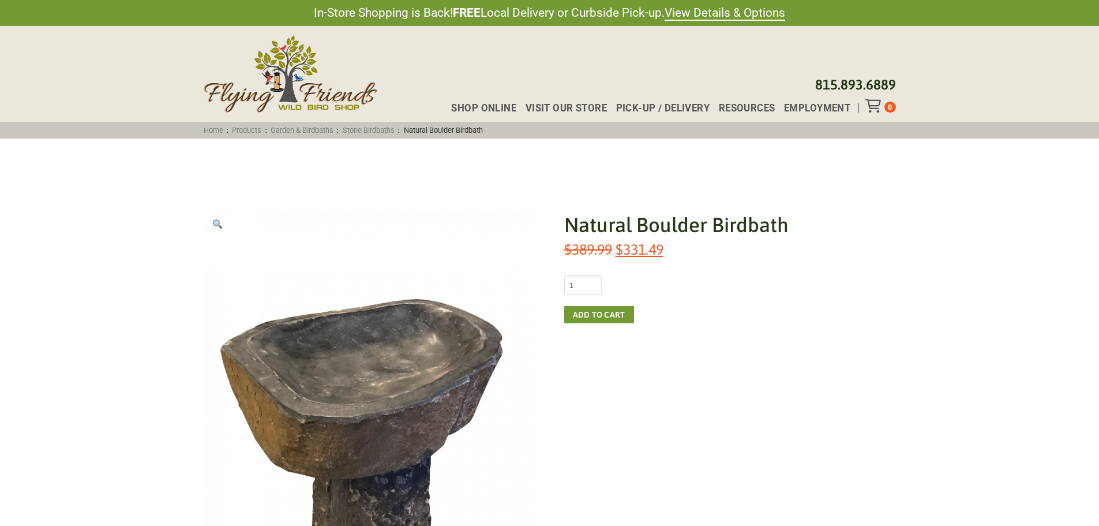  I want to click on strong: FREE, so click(467, 13).